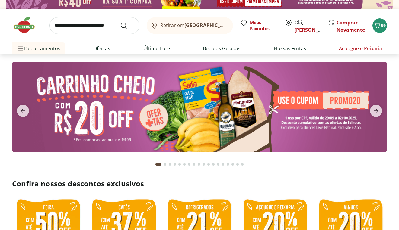 The image size is (399, 230). I want to click on button: Go to page 7 from fs-carousel, so click(189, 165).